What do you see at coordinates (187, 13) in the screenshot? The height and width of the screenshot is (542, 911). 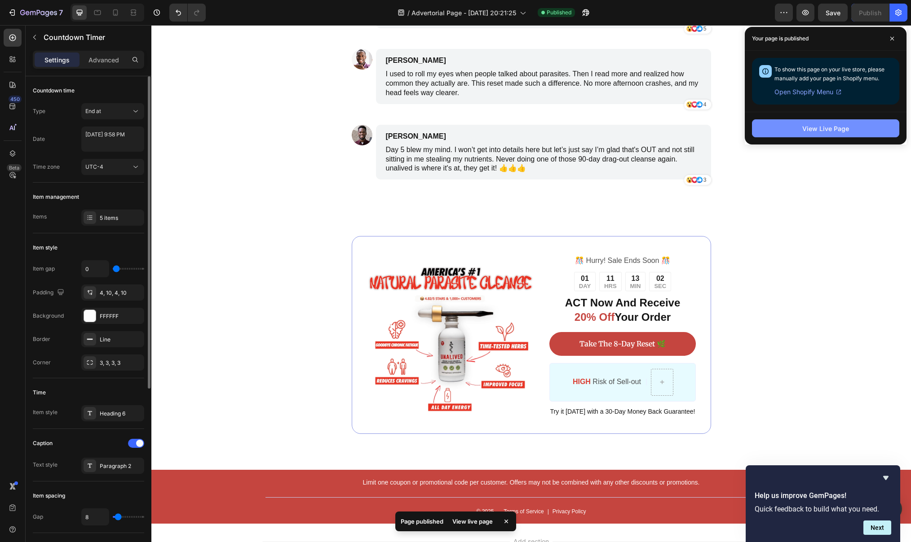 I see `div: Undo/Redo` at bounding box center [187, 13].